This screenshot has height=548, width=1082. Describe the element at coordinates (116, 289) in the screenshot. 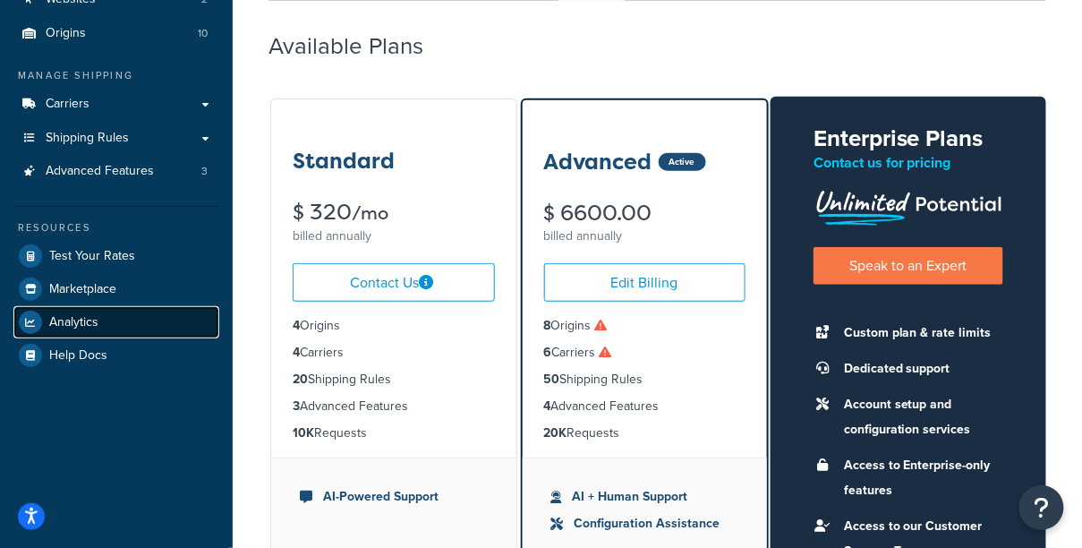

I see `a: Marketplace` at that location.